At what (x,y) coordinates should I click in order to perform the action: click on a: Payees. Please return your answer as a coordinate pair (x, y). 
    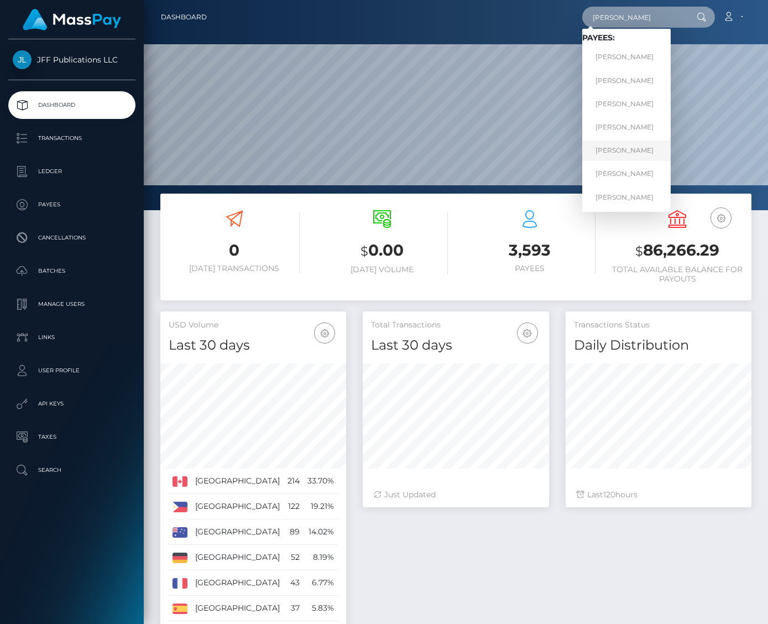
    Looking at the image, I should click on (72, 205).